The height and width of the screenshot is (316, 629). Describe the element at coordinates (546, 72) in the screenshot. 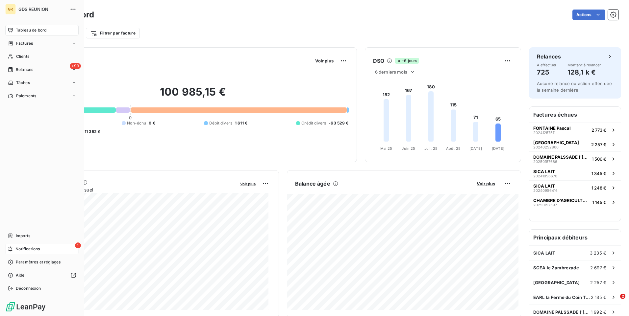

I see `h4: 725` at that location.